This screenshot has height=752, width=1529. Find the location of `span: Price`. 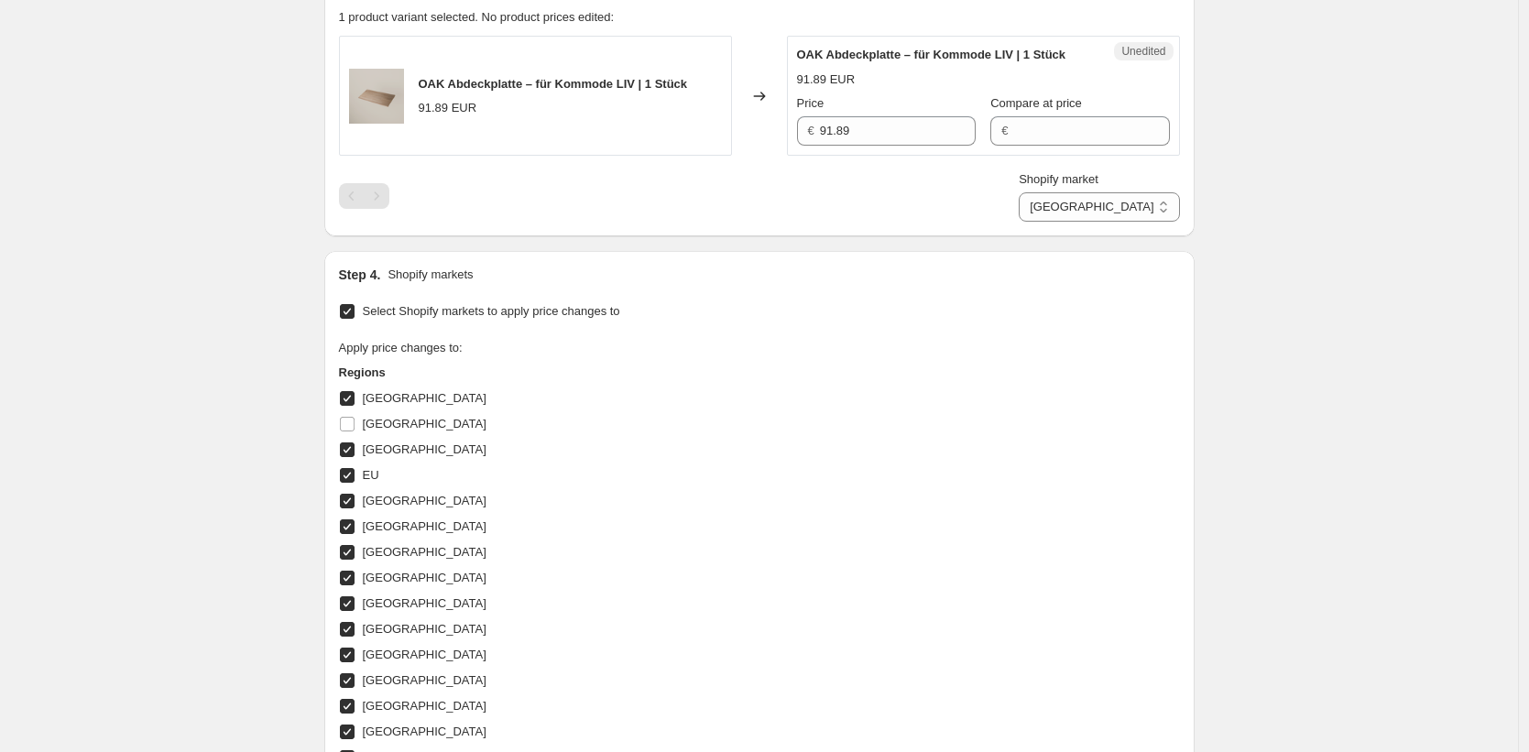

span: Price is located at coordinates (811, 103).